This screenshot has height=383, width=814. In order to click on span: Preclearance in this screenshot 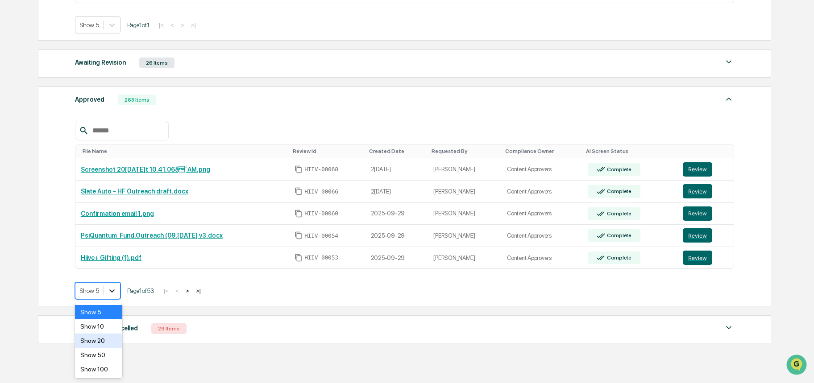, I will do `click(37, 117)`.